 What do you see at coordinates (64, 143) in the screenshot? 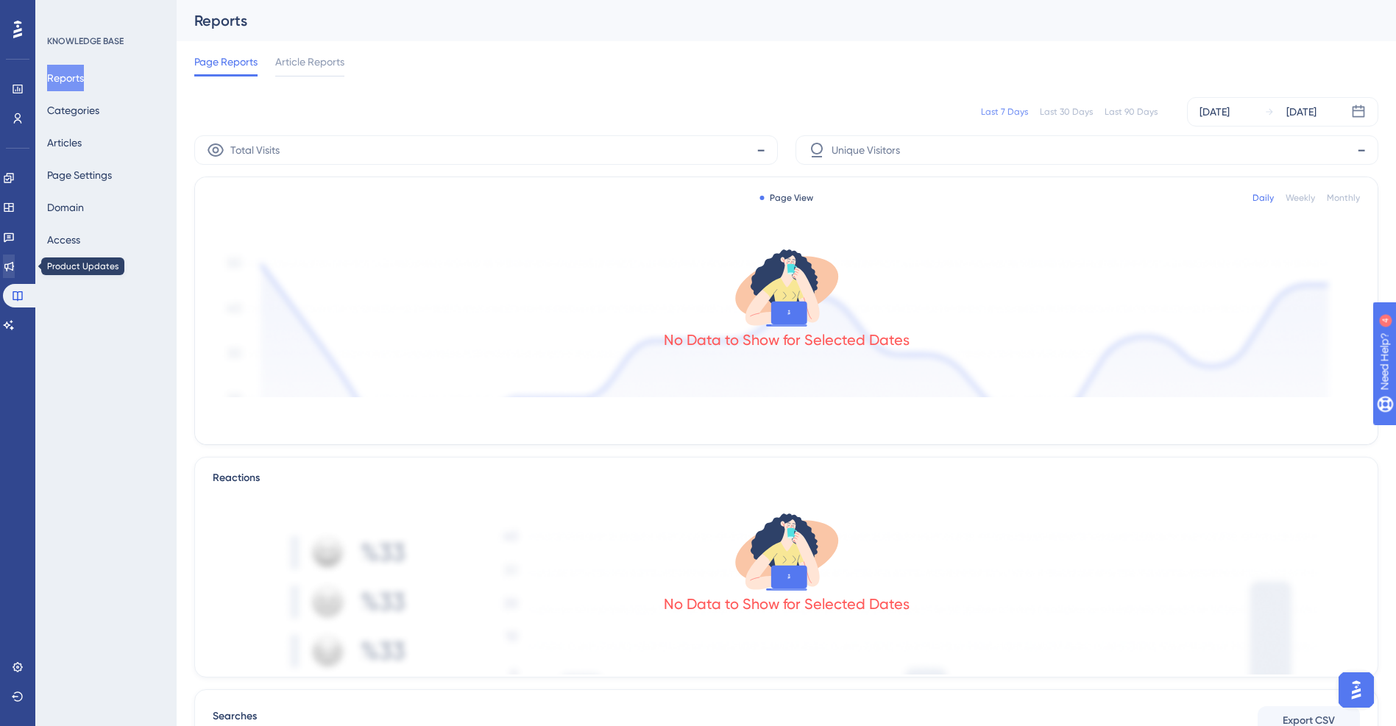
I see `button: Articles` at bounding box center [64, 143].